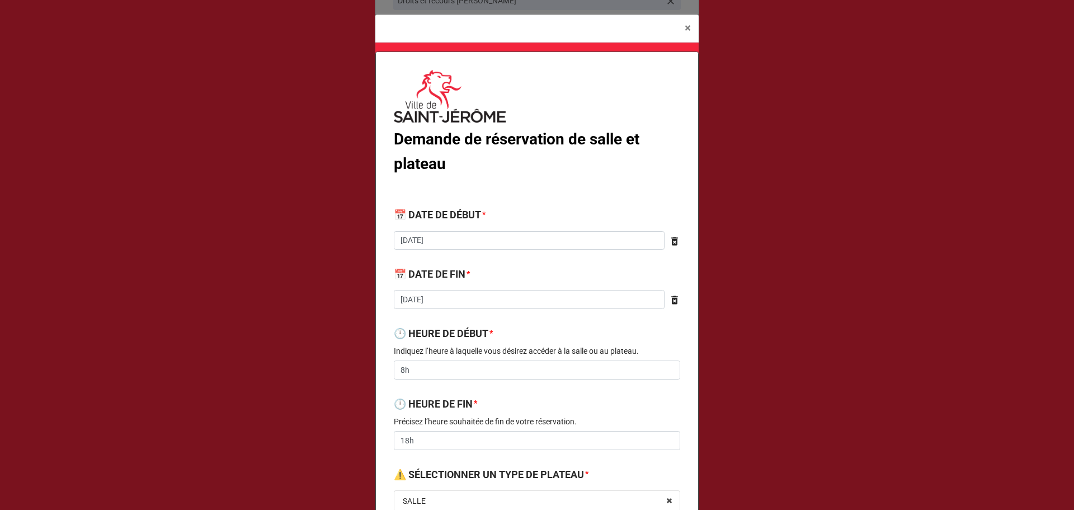  What do you see at coordinates (516, 151) in the screenshot?
I see `b: Demande de réservation de salle et plateau` at bounding box center [516, 151].